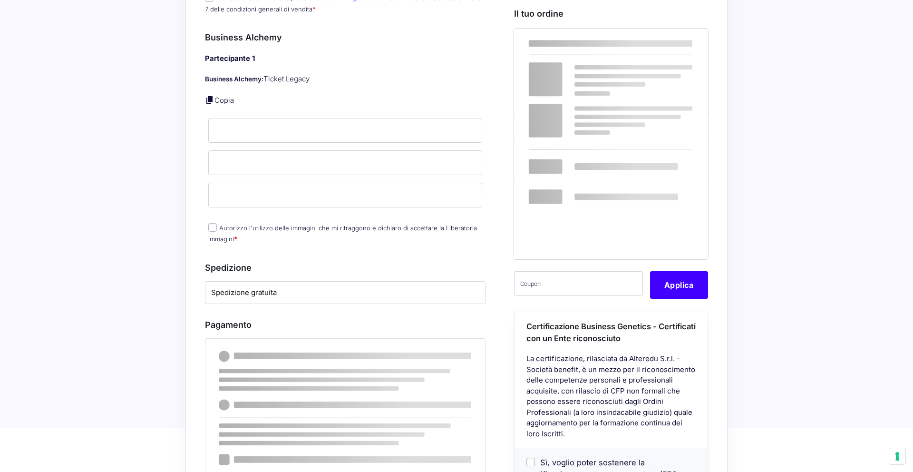 The height and width of the screenshot is (472, 913). I want to click on a: Copia i dettagli dell'acquirente, so click(210, 100).